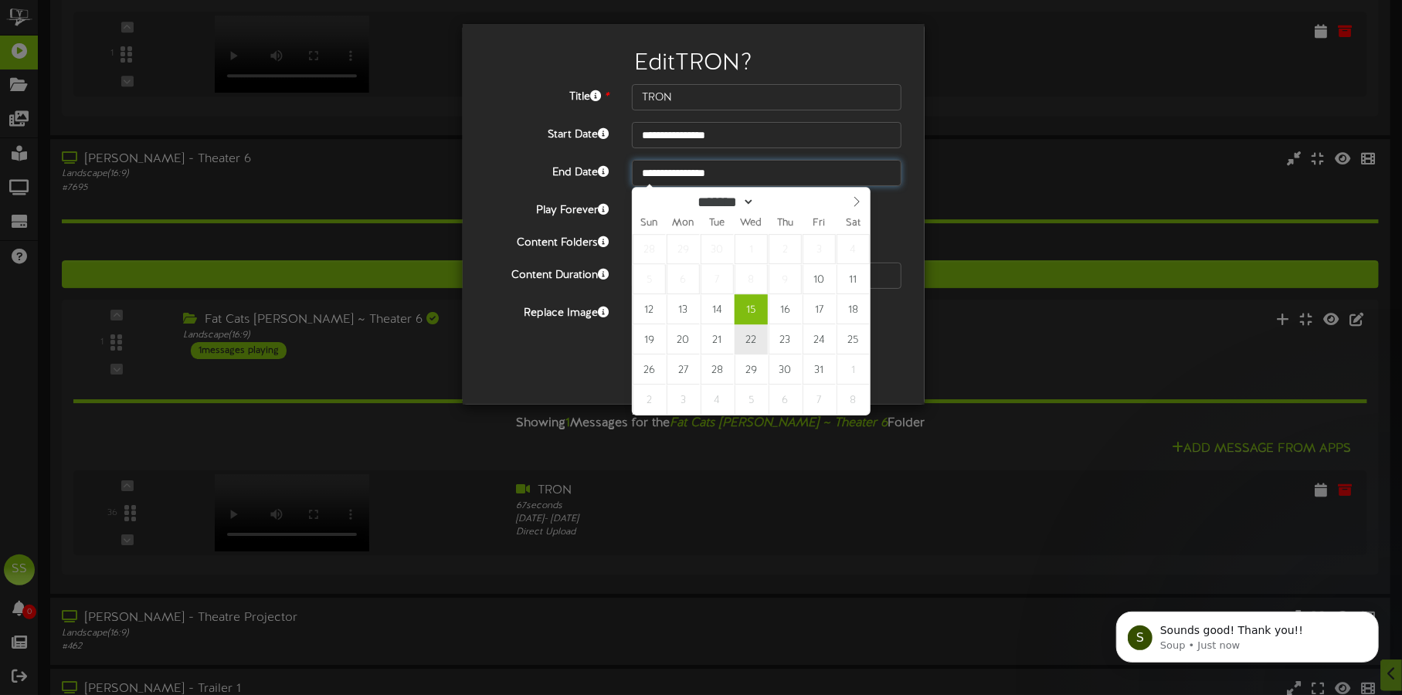 The image size is (1402, 695). What do you see at coordinates (90, 13) in the screenshot?
I see `h1: Soup` at bounding box center [90, 13].